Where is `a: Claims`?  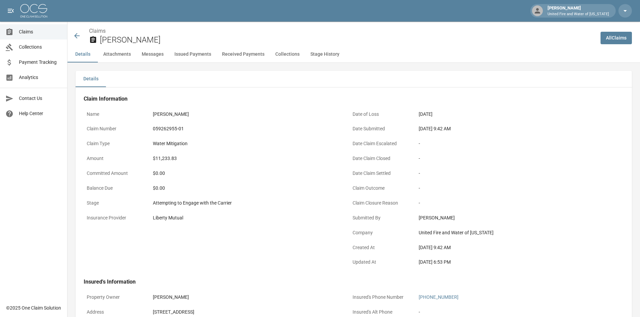 a: Claims is located at coordinates (97, 31).